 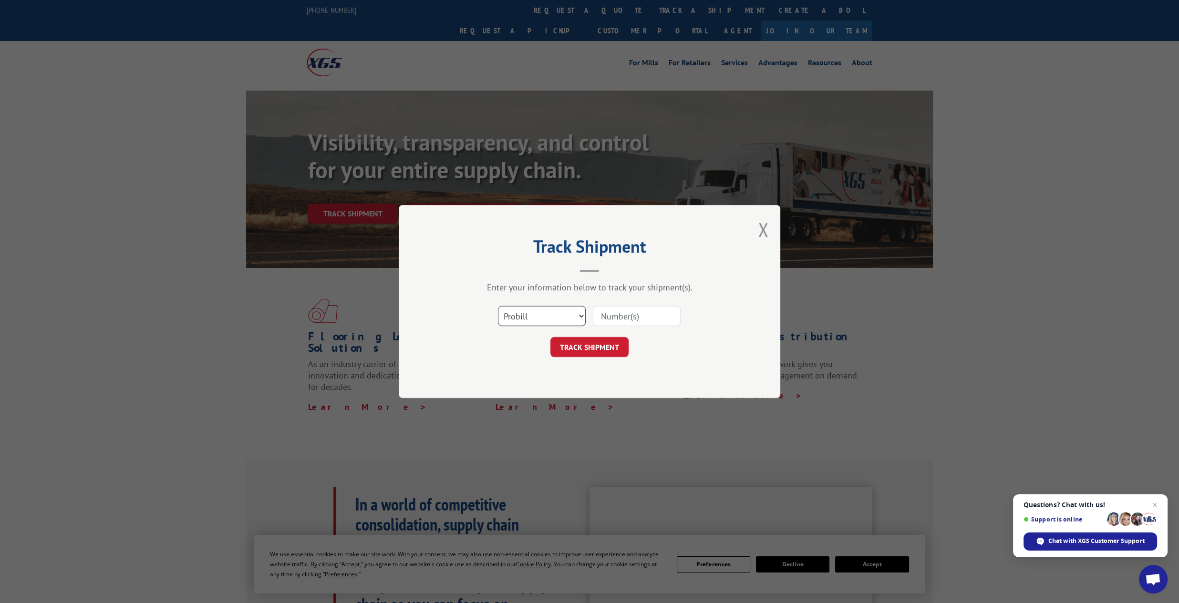 What do you see at coordinates (1063, 519) in the screenshot?
I see `span: Support is online` at bounding box center [1063, 519].